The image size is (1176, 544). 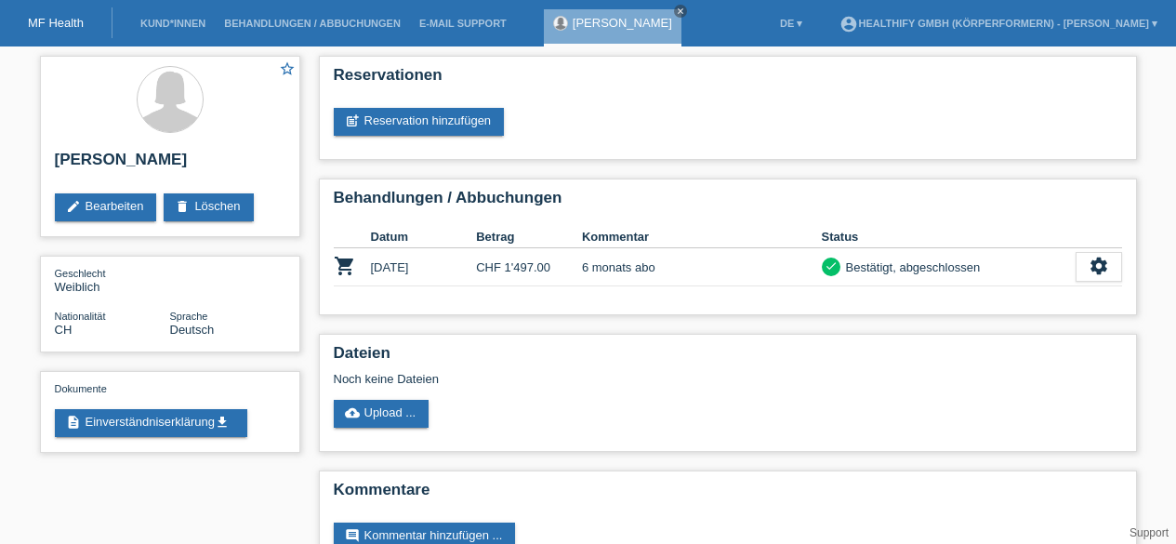 I want to click on i: close, so click(x=681, y=11).